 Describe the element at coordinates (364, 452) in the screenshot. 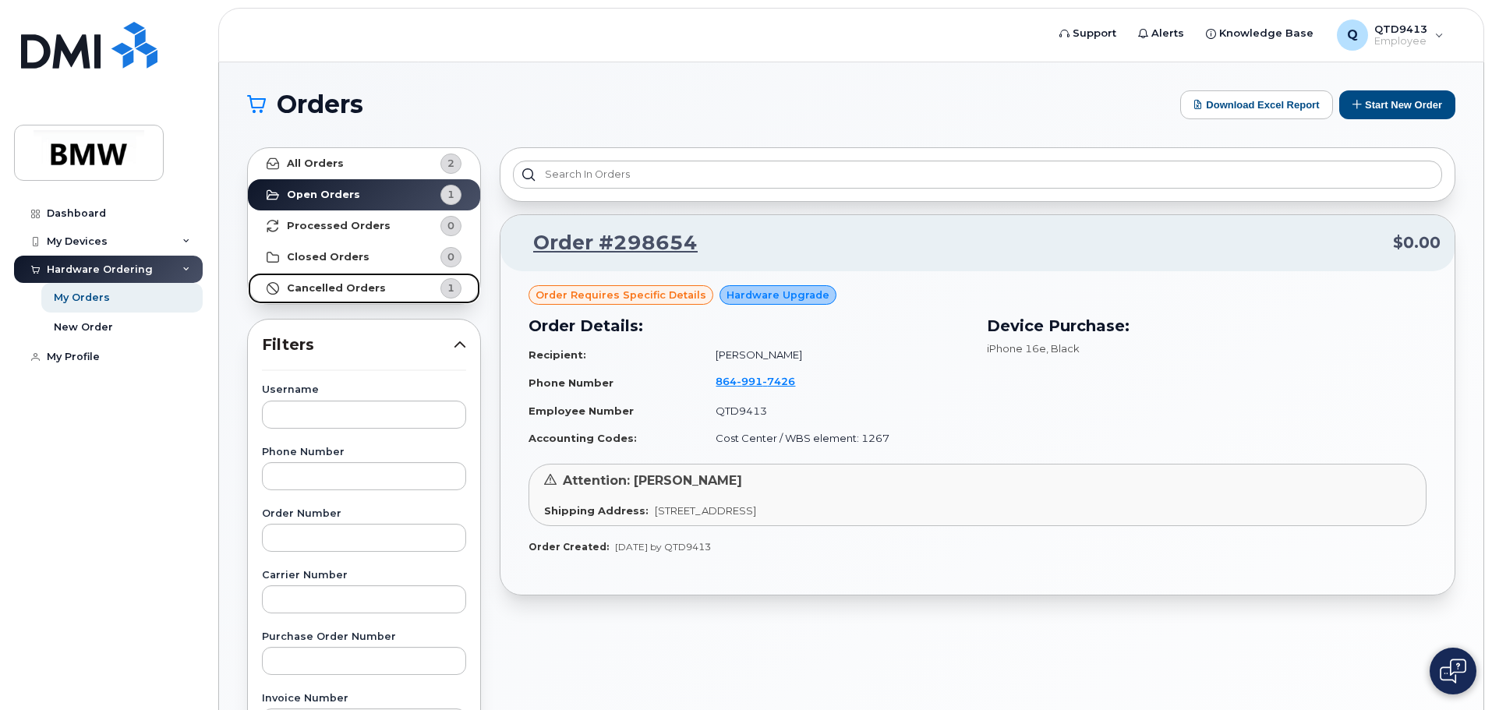

I see `label: Phone Number` at that location.